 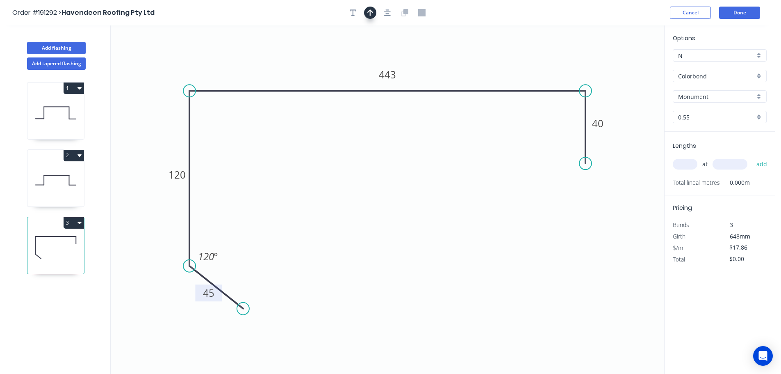 I want to click on span: $/m, so click(x=678, y=247).